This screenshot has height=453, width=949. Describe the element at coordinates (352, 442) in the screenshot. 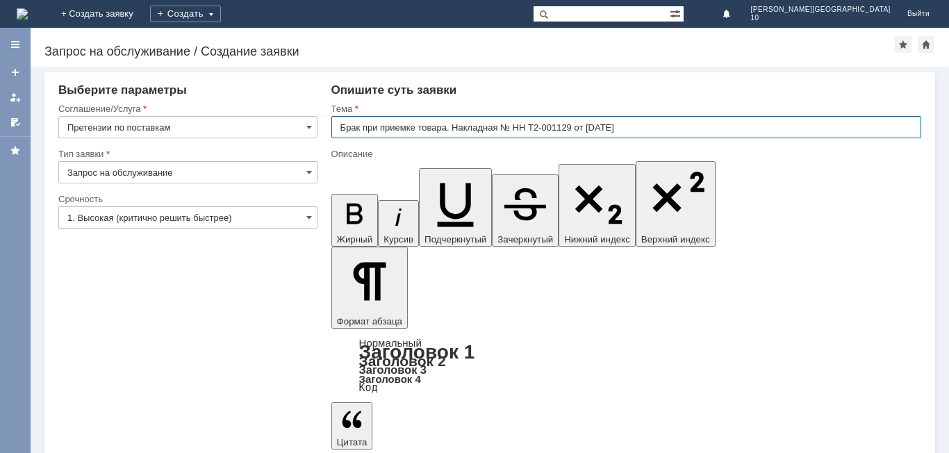

I see `span: Цитата` at that location.